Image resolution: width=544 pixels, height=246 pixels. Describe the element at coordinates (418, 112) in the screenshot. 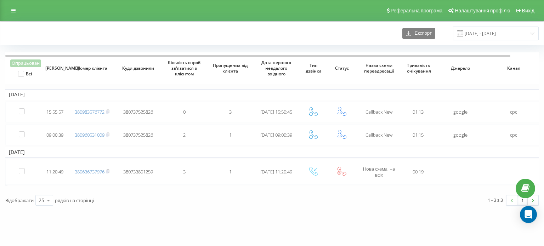

I see `td: 01:13` at that location.